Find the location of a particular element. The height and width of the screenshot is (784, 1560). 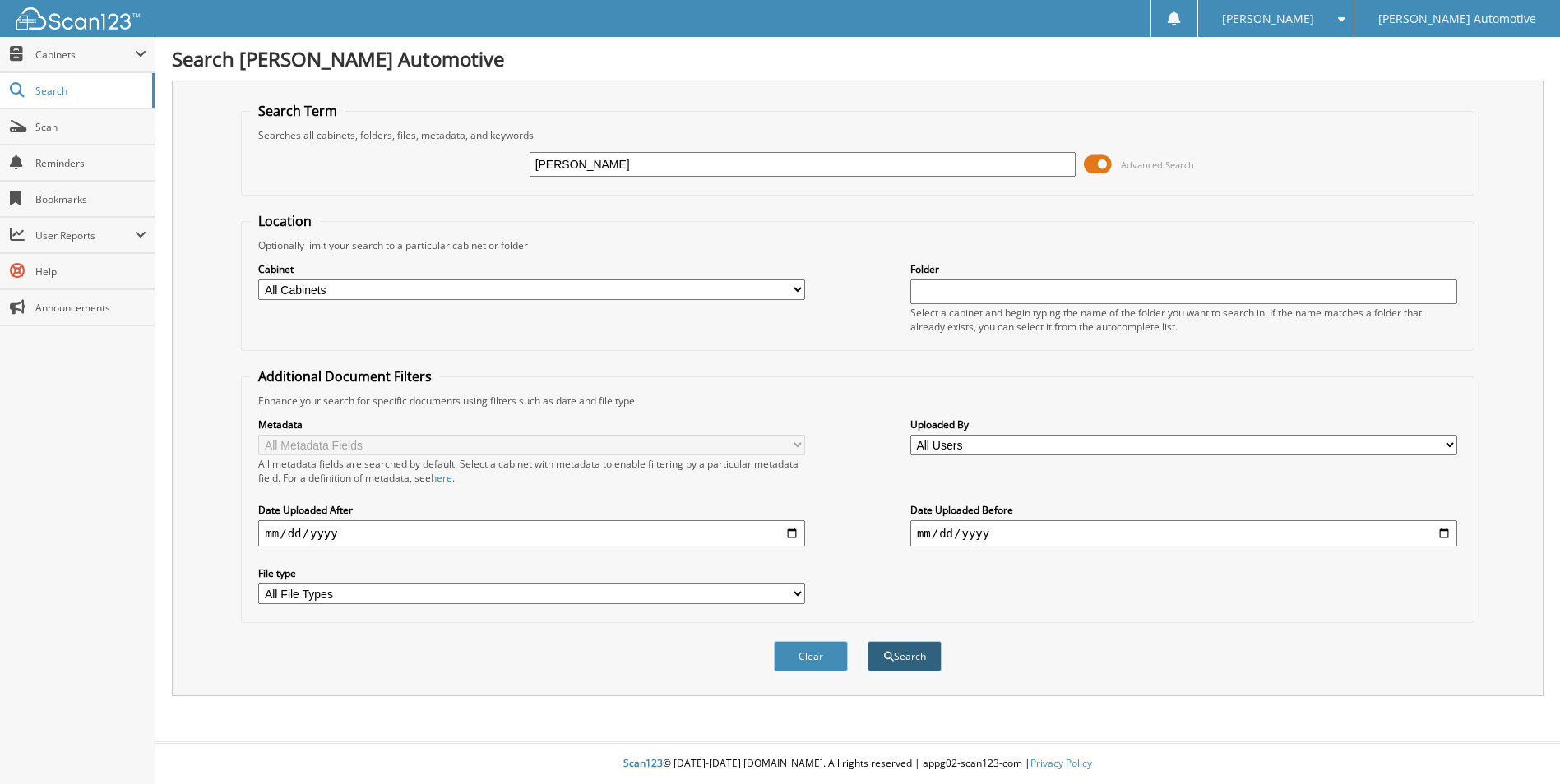

span: Cabinets is located at coordinates (85, 54).